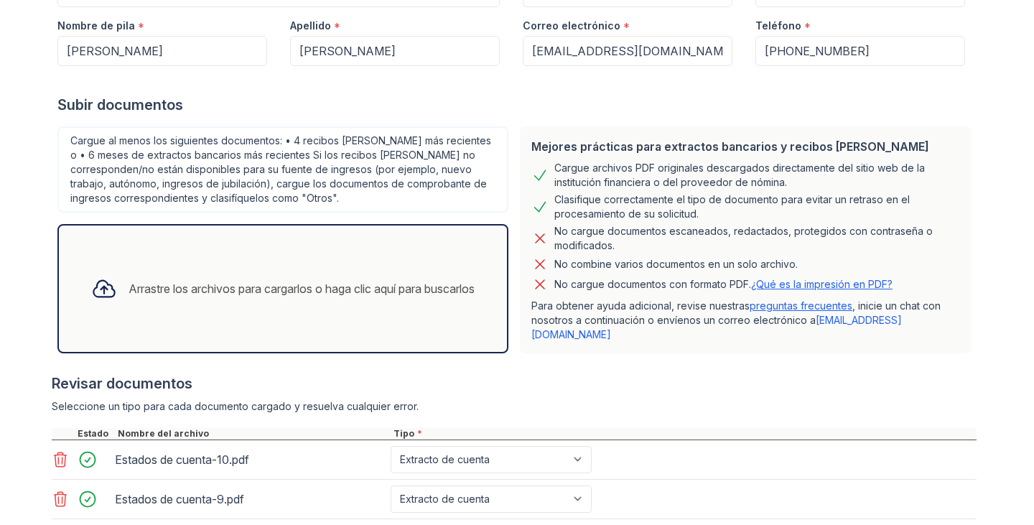 This screenshot has width=1034, height=525. I want to click on font: No combine varios documentos en un solo archivo., so click(676, 264).